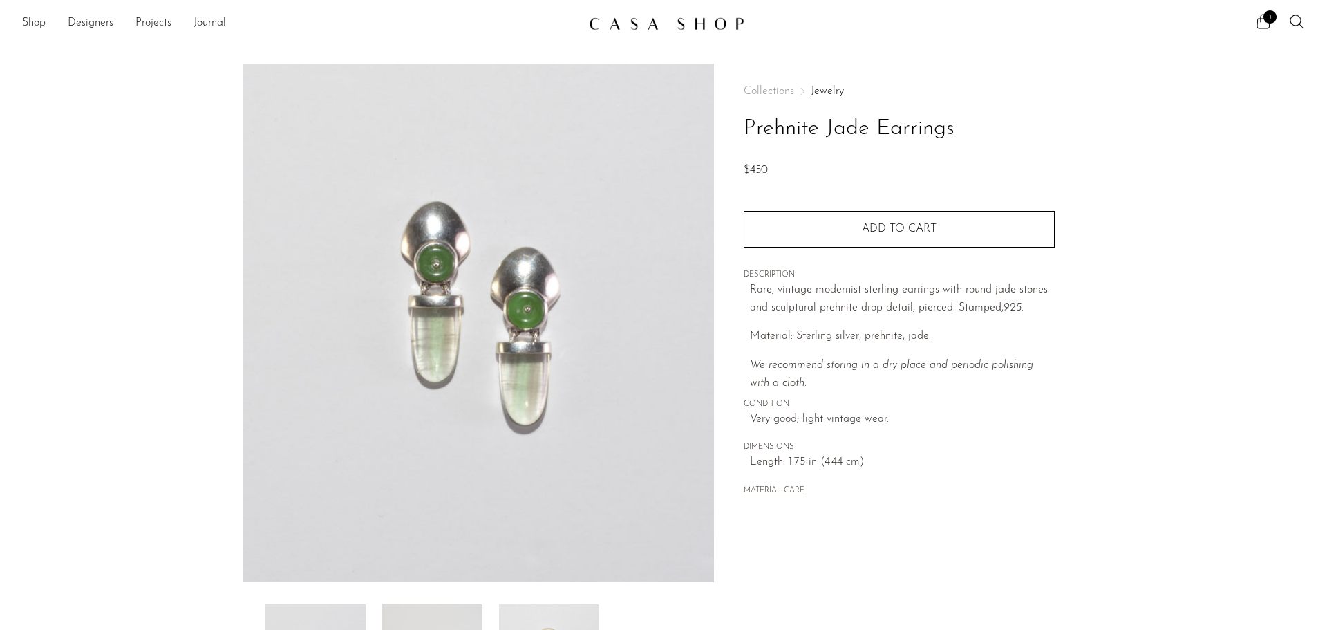  Describe the element at coordinates (902, 420) in the screenshot. I see `span: Very good; light vintage wear.` at that location.